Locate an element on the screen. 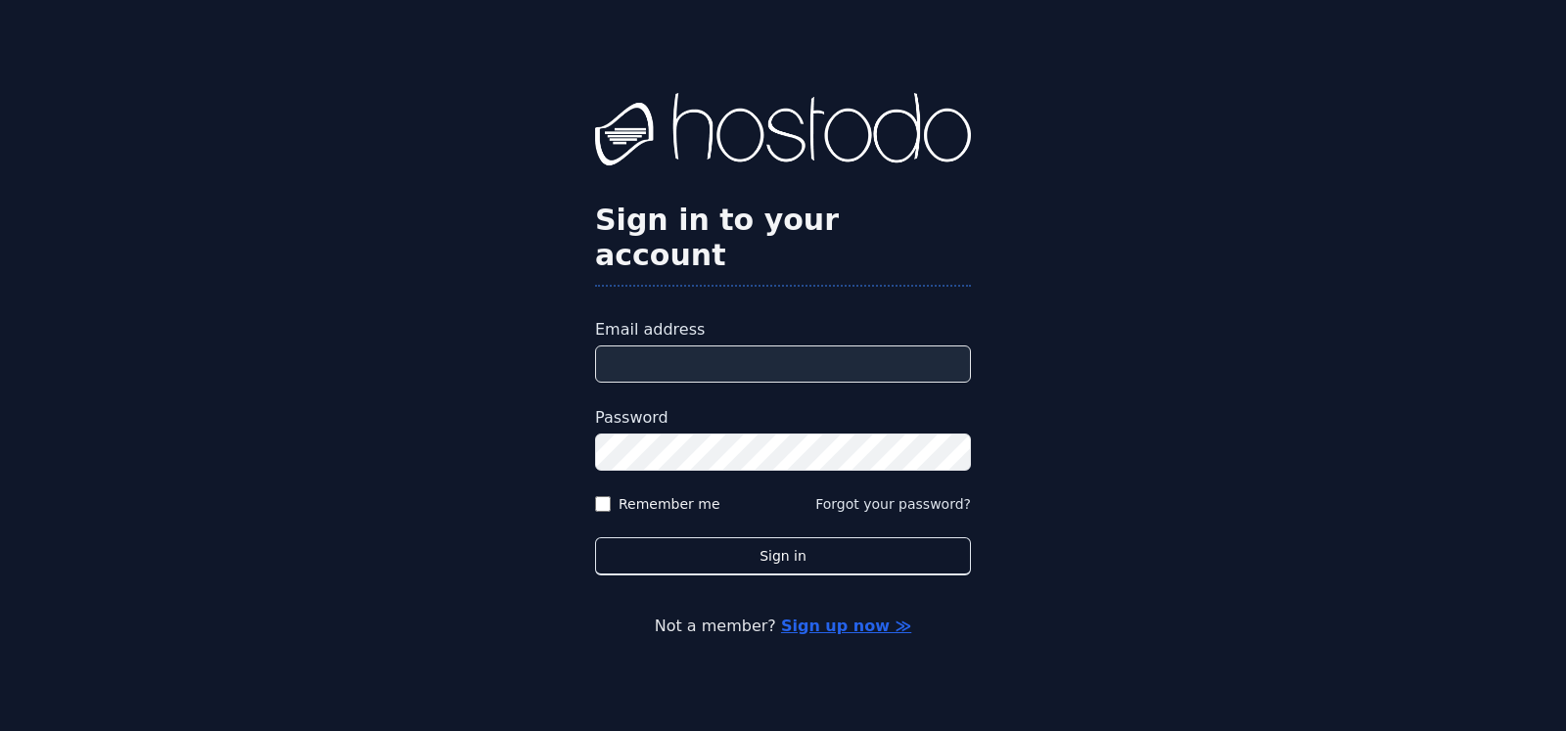 The image size is (1566, 731). label: Email address is located at coordinates (783, 330).